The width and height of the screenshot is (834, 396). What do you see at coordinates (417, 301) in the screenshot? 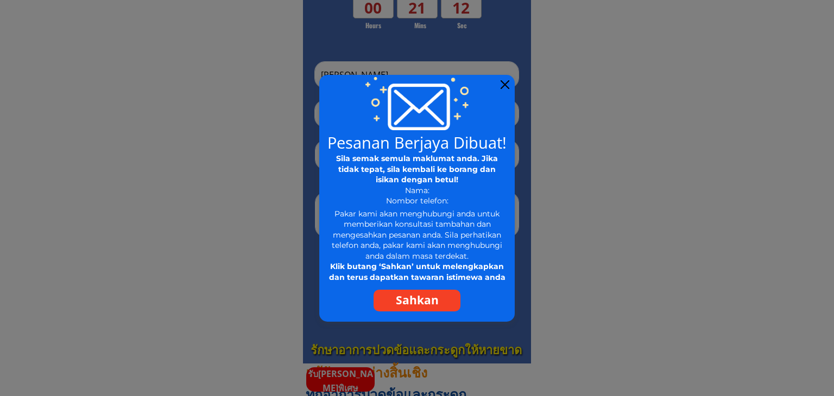
I see `p: Sahkan` at bounding box center [417, 301].